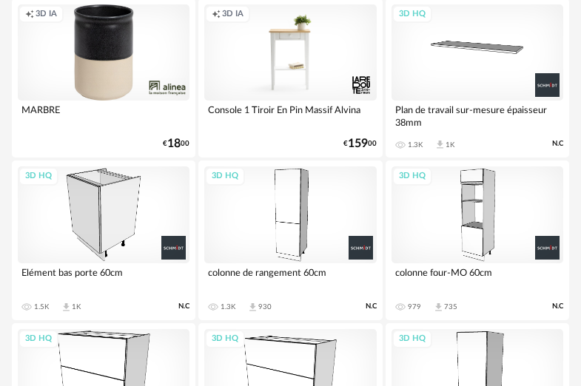 This screenshot has width=581, height=386. I want to click on a: 3D HQ colonne four-MO 60cm 979 Download icon 735 N.C, so click(477, 240).